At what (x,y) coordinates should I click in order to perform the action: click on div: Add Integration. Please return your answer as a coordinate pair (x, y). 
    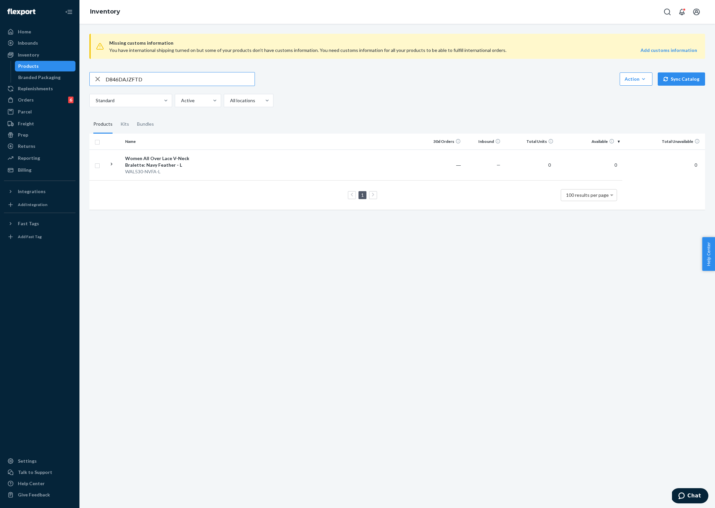
    Looking at the image, I should click on (32, 205).